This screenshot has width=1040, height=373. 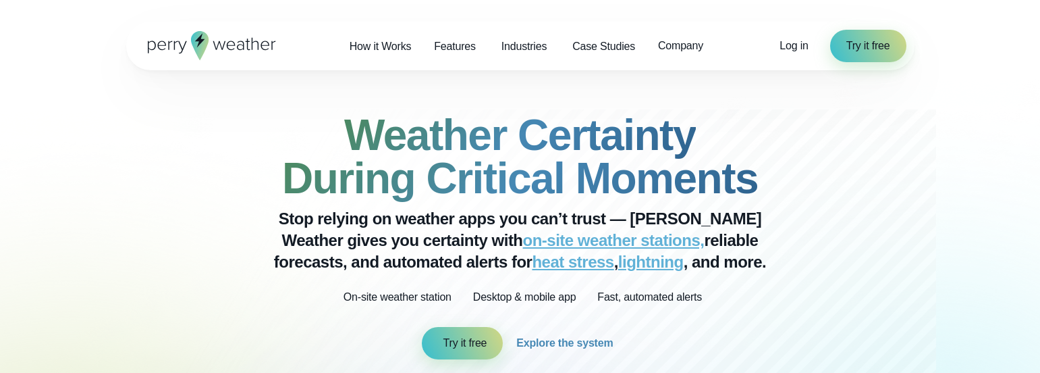 What do you see at coordinates (564, 343) in the screenshot?
I see `span: Explore the system` at bounding box center [564, 343].